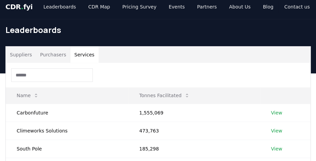 This screenshot has width=316, height=161. What do you see at coordinates (194, 149) in the screenshot?
I see `td: 185,298` at bounding box center [194, 149].